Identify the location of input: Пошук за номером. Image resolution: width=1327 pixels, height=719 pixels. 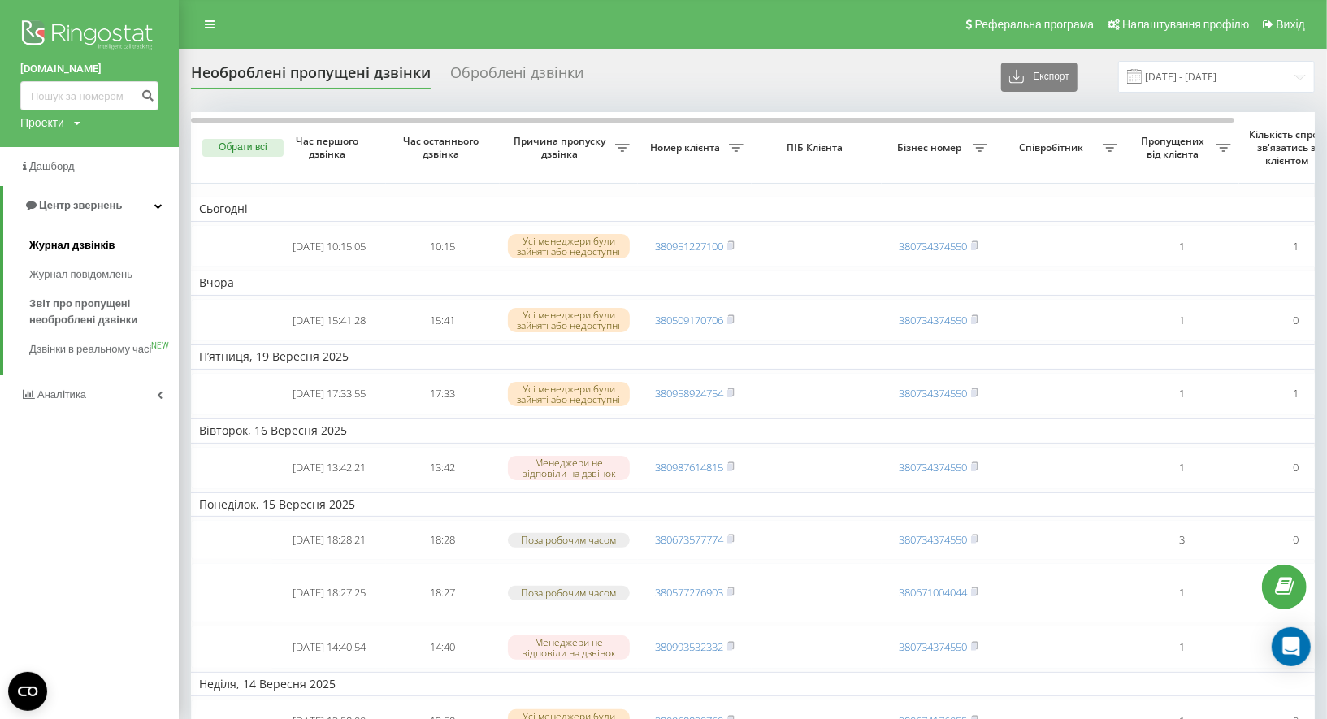
(89, 96).